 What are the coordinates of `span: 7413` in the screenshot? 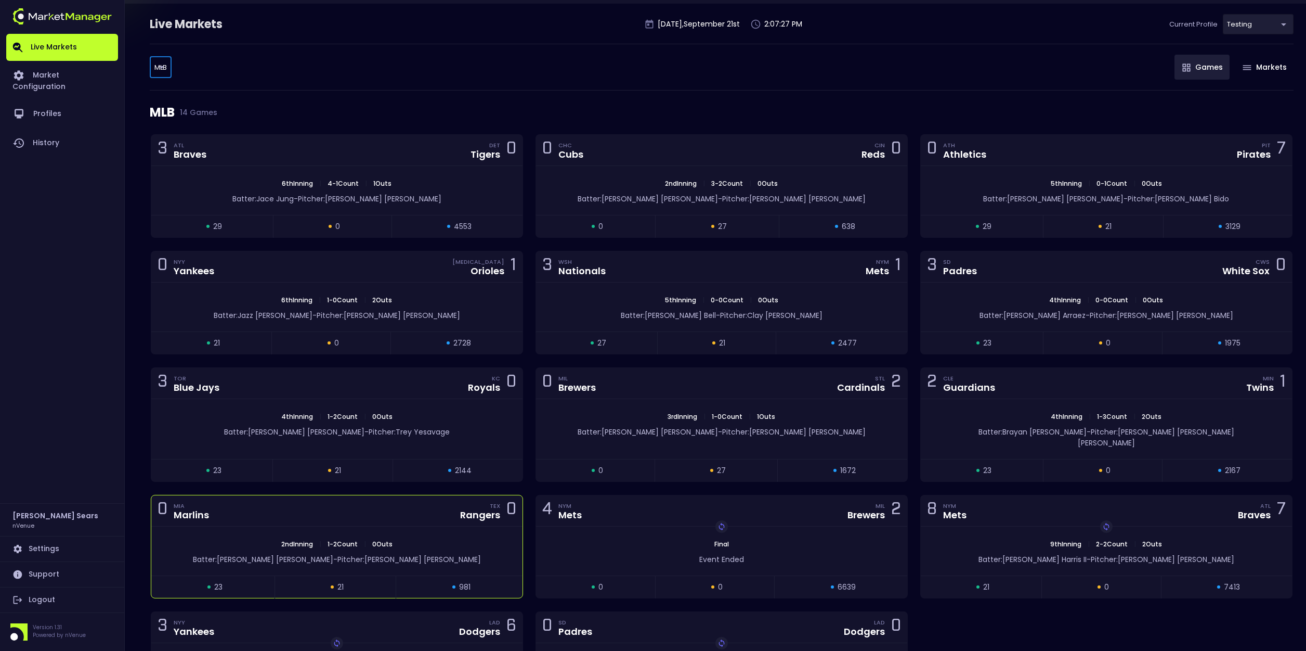 It's located at (1232, 587).